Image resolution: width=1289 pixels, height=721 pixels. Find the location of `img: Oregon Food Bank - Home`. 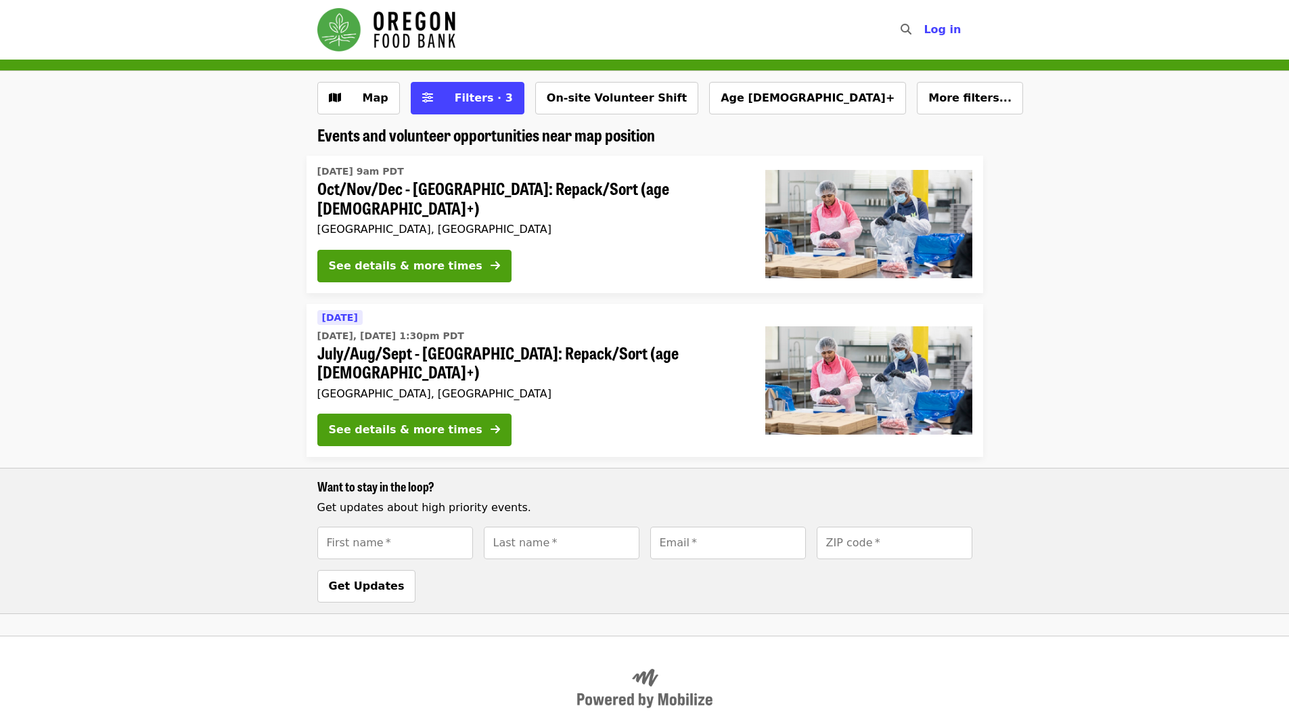

img: Oregon Food Bank - Home is located at coordinates (386, 30).